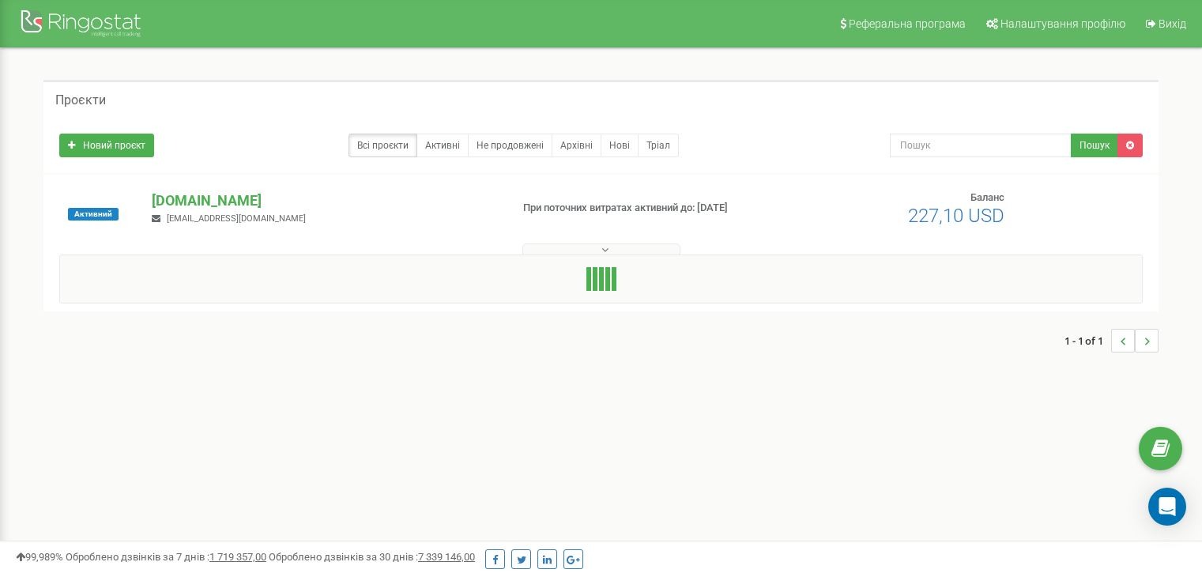 This screenshot has height=577, width=1202. Describe the element at coordinates (1172, 24) in the screenshot. I see `span: Вихід` at that location.